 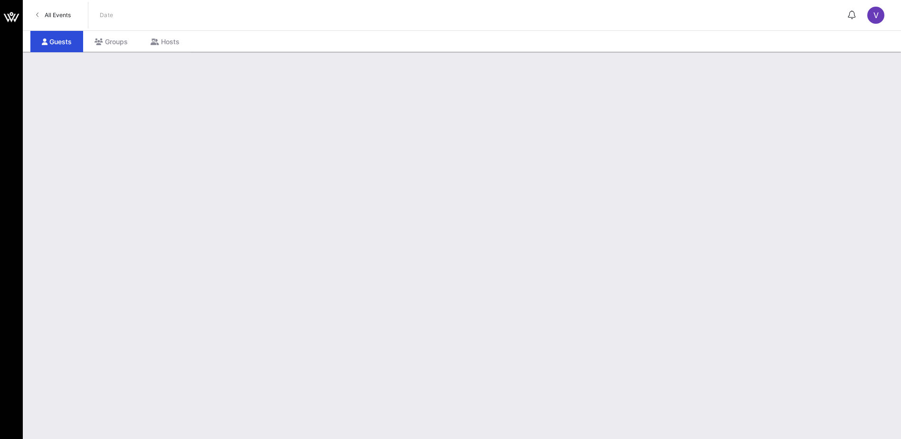 I want to click on div: Groups, so click(x=111, y=41).